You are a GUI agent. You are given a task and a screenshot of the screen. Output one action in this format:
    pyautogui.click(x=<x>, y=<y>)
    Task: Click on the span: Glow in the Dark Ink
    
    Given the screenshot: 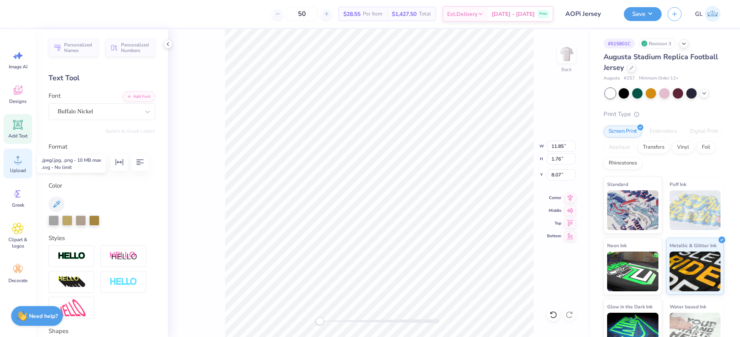 What is the action you would take?
    pyautogui.click(x=630, y=307)
    